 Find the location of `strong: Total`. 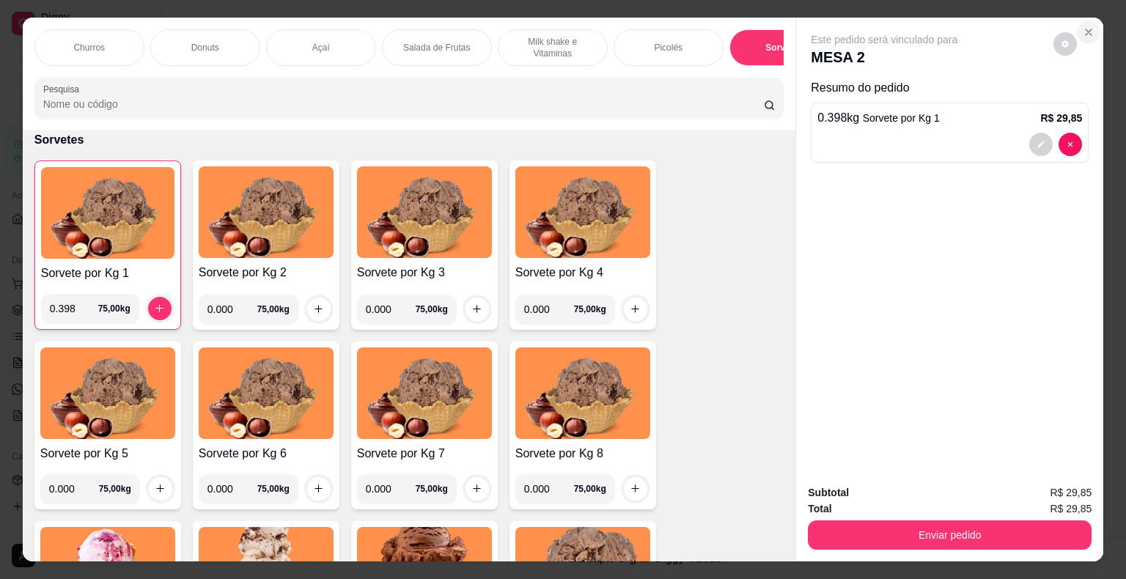

strong: Total is located at coordinates (820, 509).